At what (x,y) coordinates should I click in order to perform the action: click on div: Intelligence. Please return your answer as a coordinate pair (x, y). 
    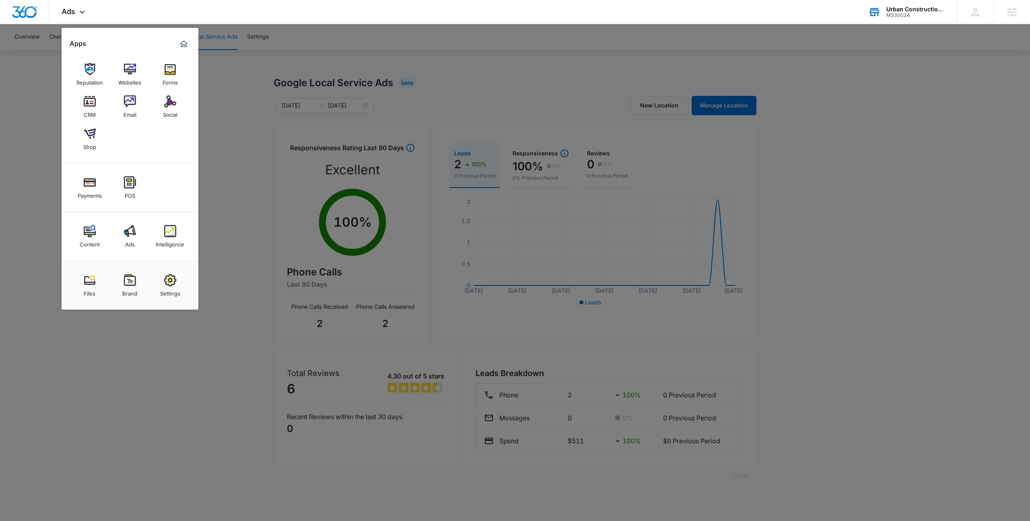
    Looking at the image, I should click on (170, 242).